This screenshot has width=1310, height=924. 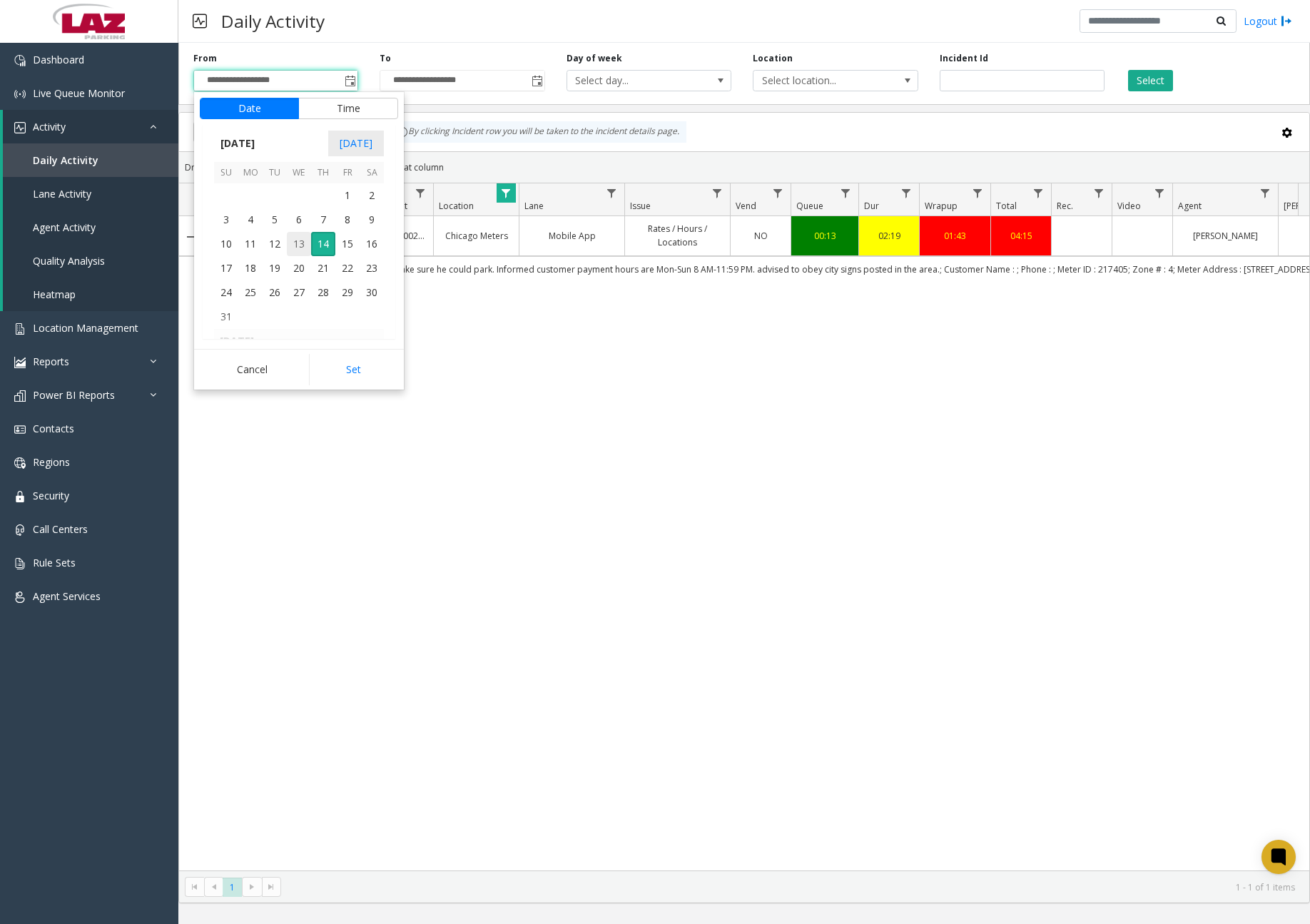 What do you see at coordinates (372, 219) in the screenshot?
I see `span: 9` at bounding box center [372, 219].